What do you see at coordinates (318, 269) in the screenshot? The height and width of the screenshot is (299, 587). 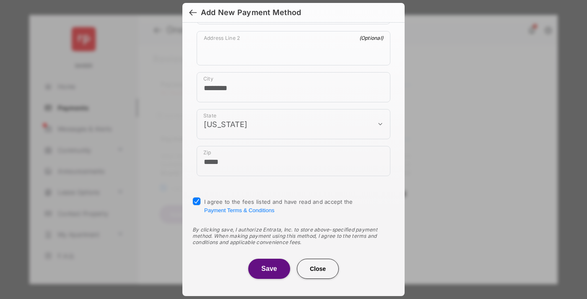 I see `button: Close` at bounding box center [318, 269].